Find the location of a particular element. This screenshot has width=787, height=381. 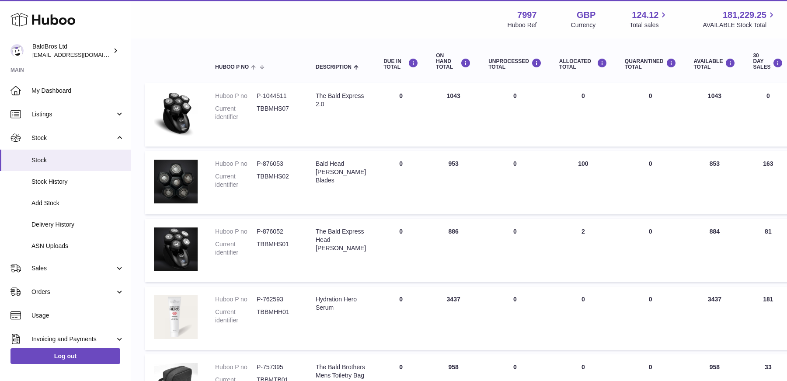

span: Stock History is located at coordinates (78, 181).